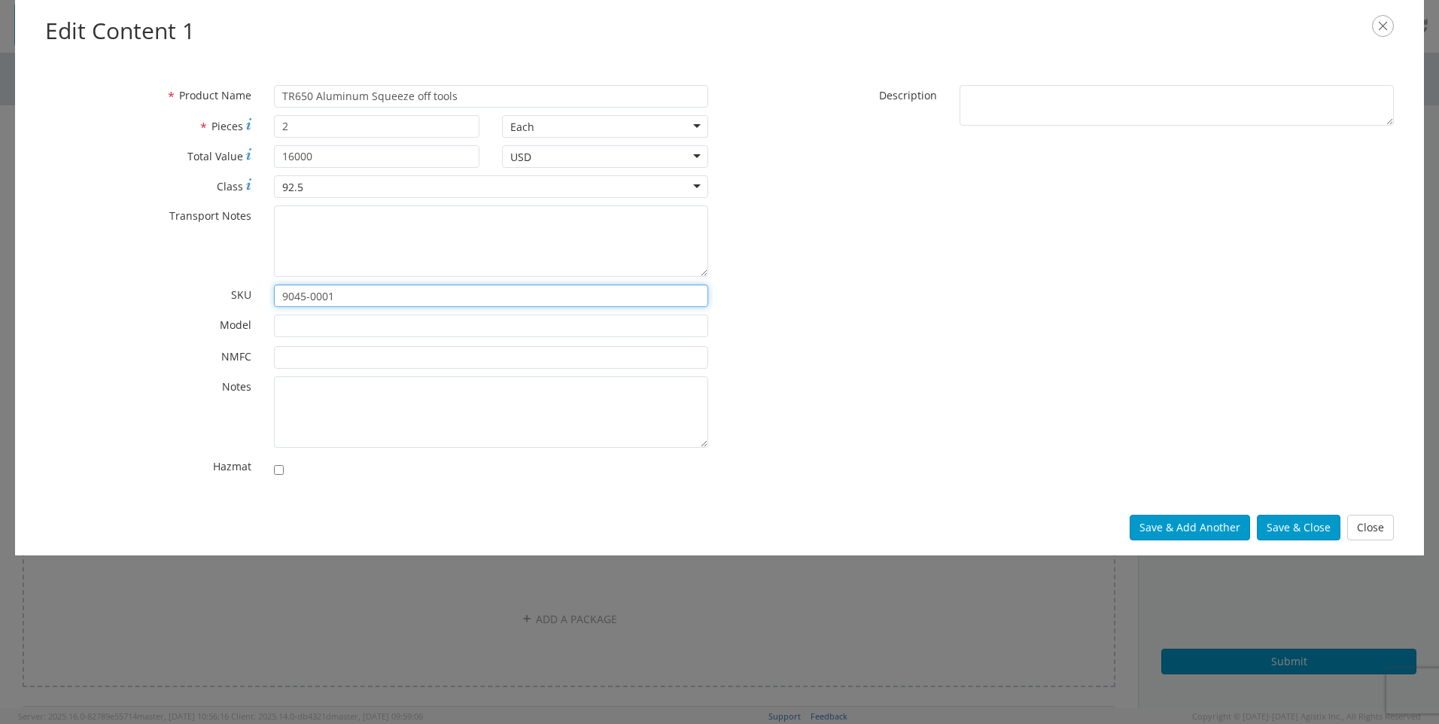 This screenshot has width=1439, height=724. Describe the element at coordinates (215, 156) in the screenshot. I see `span: Total Value` at that location.